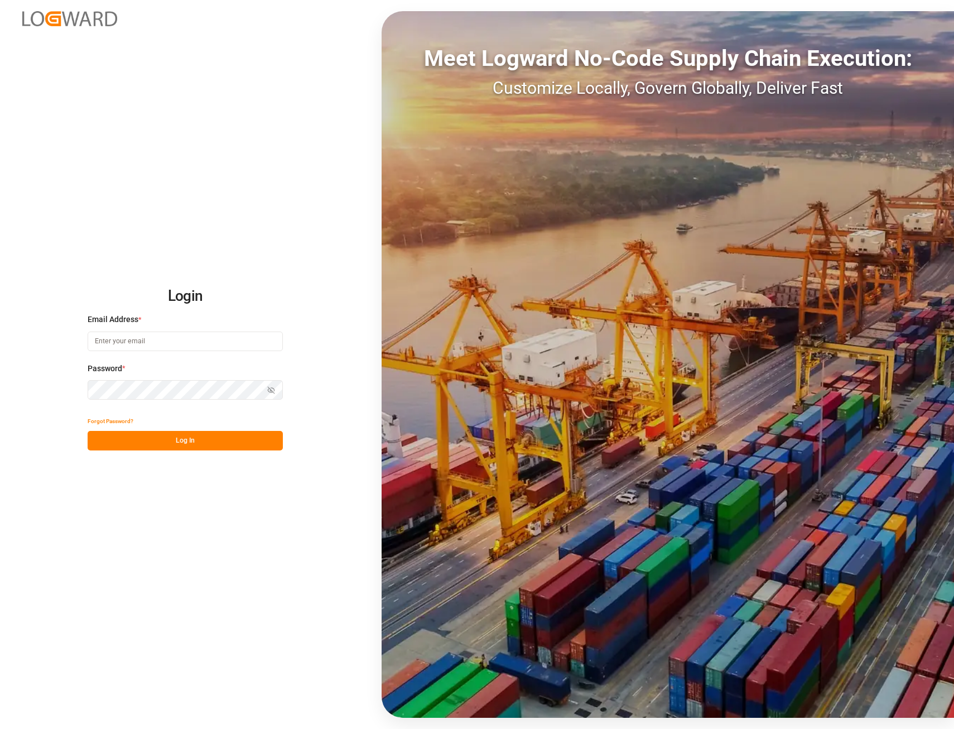 The height and width of the screenshot is (729, 954). I want to click on button: Log In, so click(185, 440).